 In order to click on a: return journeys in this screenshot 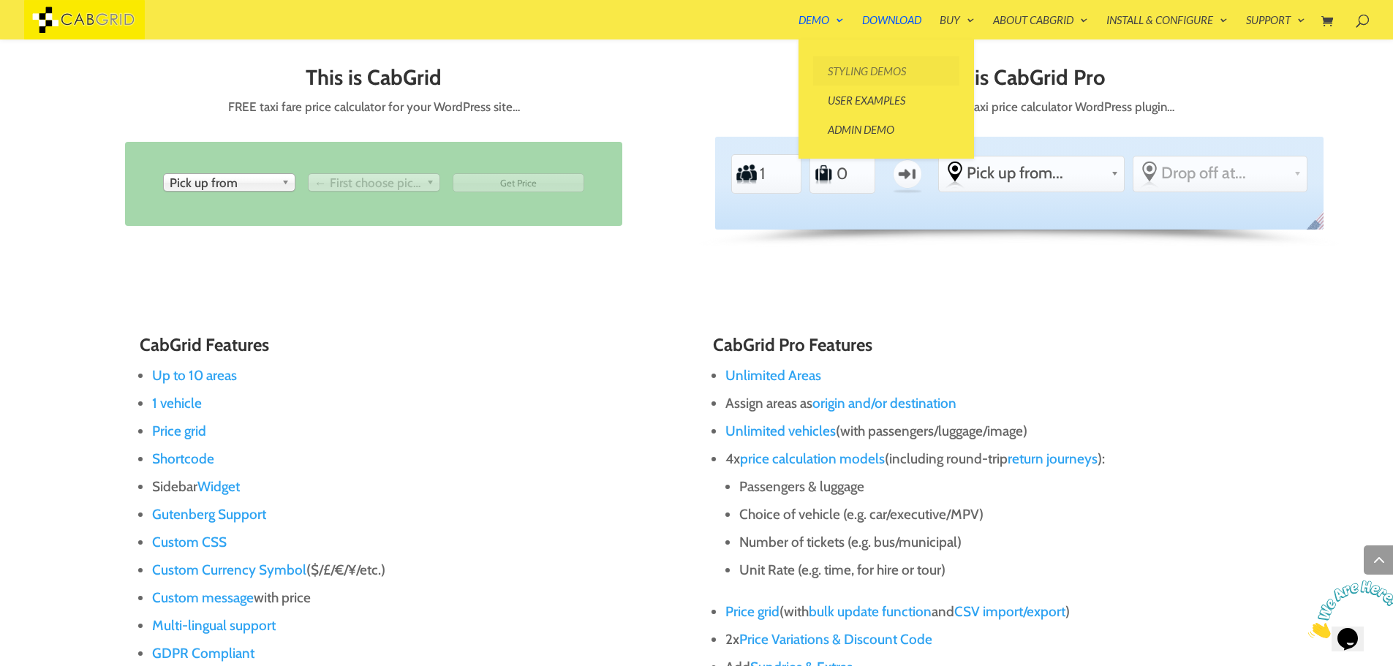, I will do `click(1052, 459)`.